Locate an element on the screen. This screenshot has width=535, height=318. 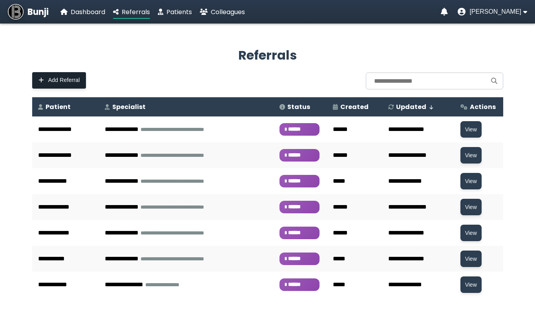
span: Referrals is located at coordinates (136, 12).